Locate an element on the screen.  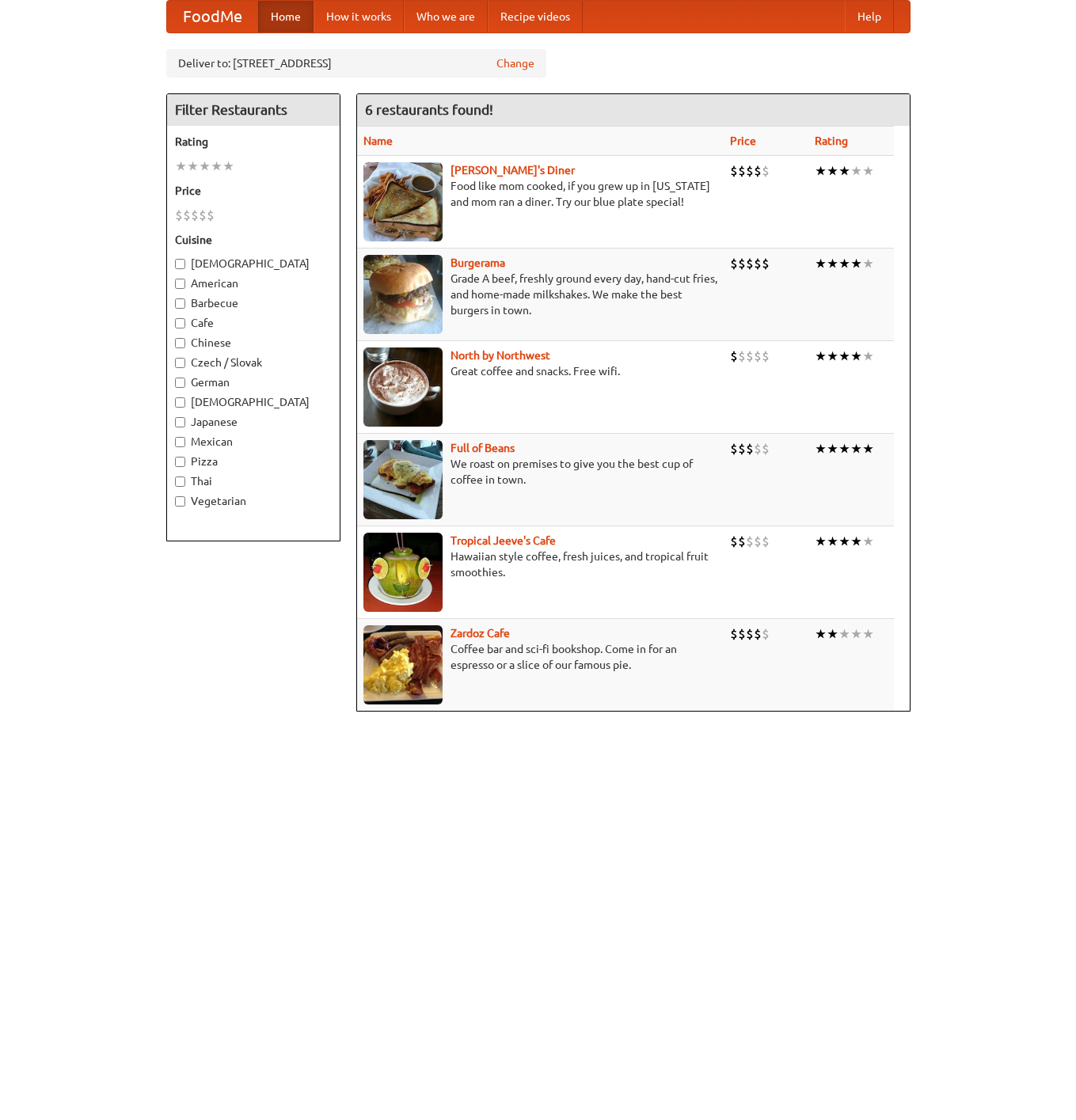
label: Japanese is located at coordinates (253, 422).